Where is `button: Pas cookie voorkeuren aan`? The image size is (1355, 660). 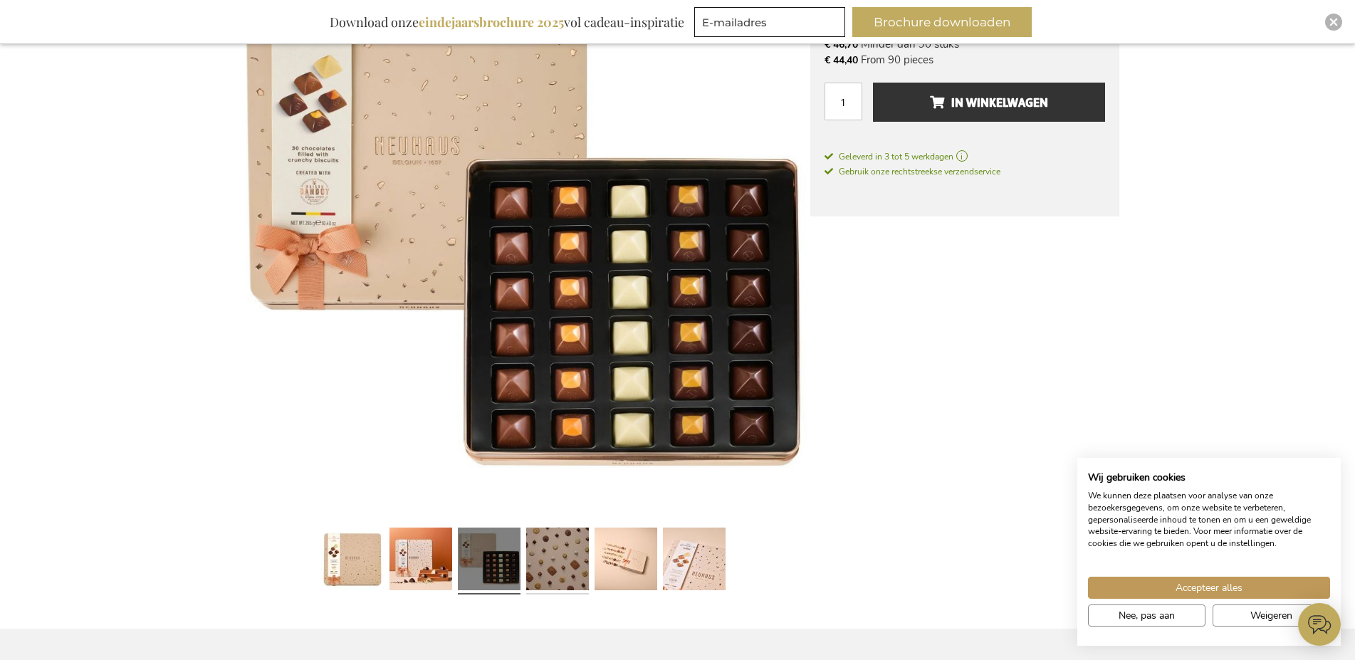
button: Pas cookie voorkeuren aan is located at coordinates (1147, 615).